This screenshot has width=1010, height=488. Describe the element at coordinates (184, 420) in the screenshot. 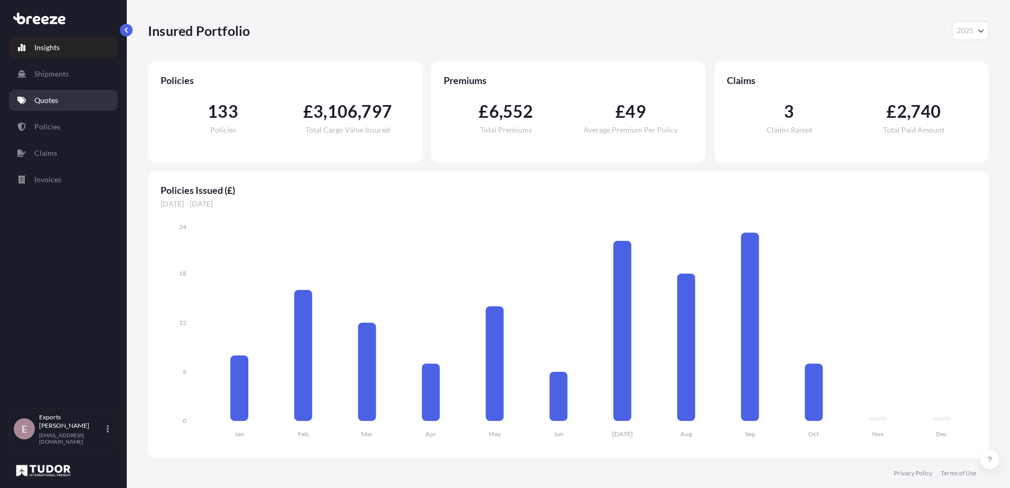

I see `tspan: 0` at that location.